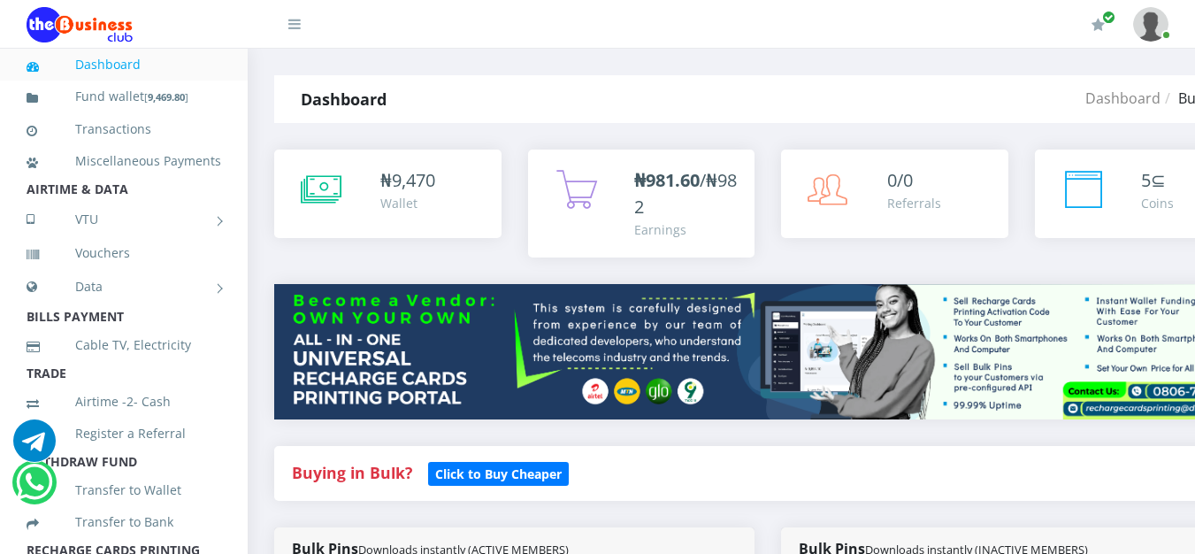 The width and height of the screenshot is (1195, 554). Describe the element at coordinates (124, 433) in the screenshot. I see `a: Register a Referral` at that location.